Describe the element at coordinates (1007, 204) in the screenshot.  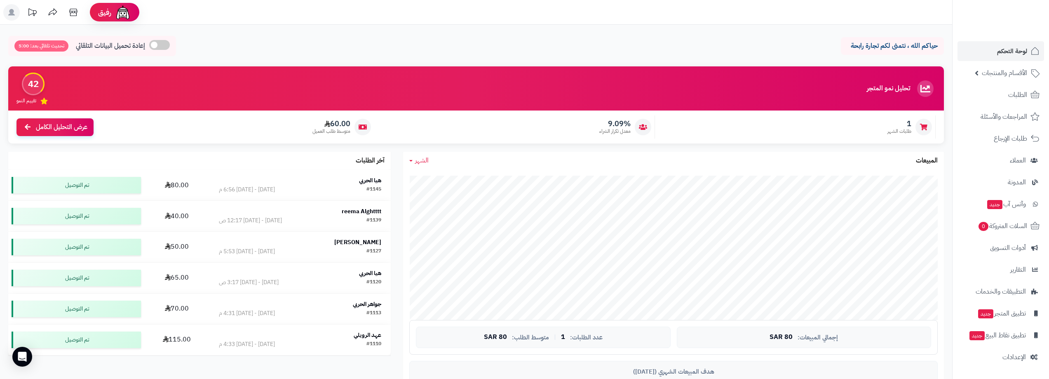
I see `span: وآتس آب` at that location.